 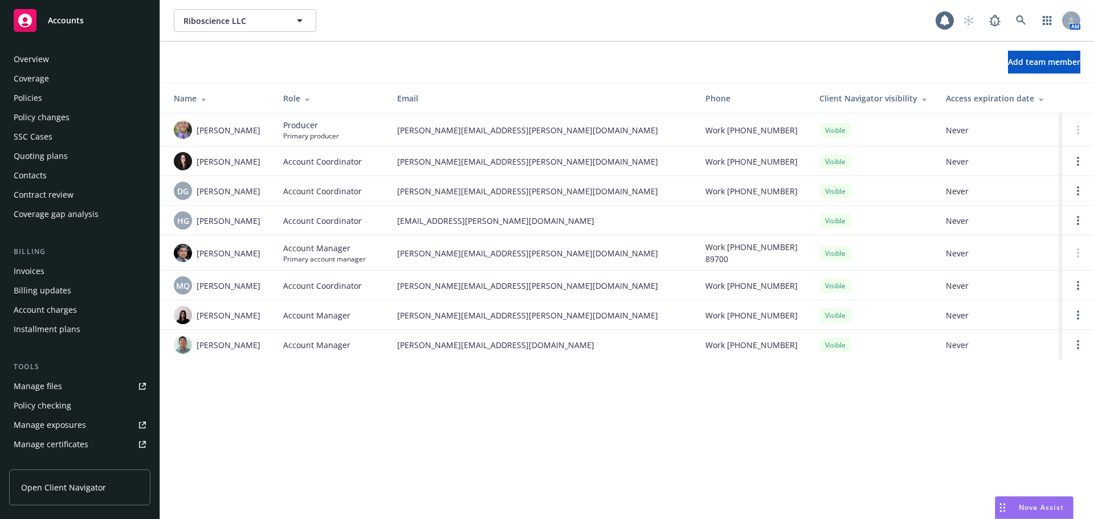 I want to click on span: Nova Assist, so click(x=1041, y=507).